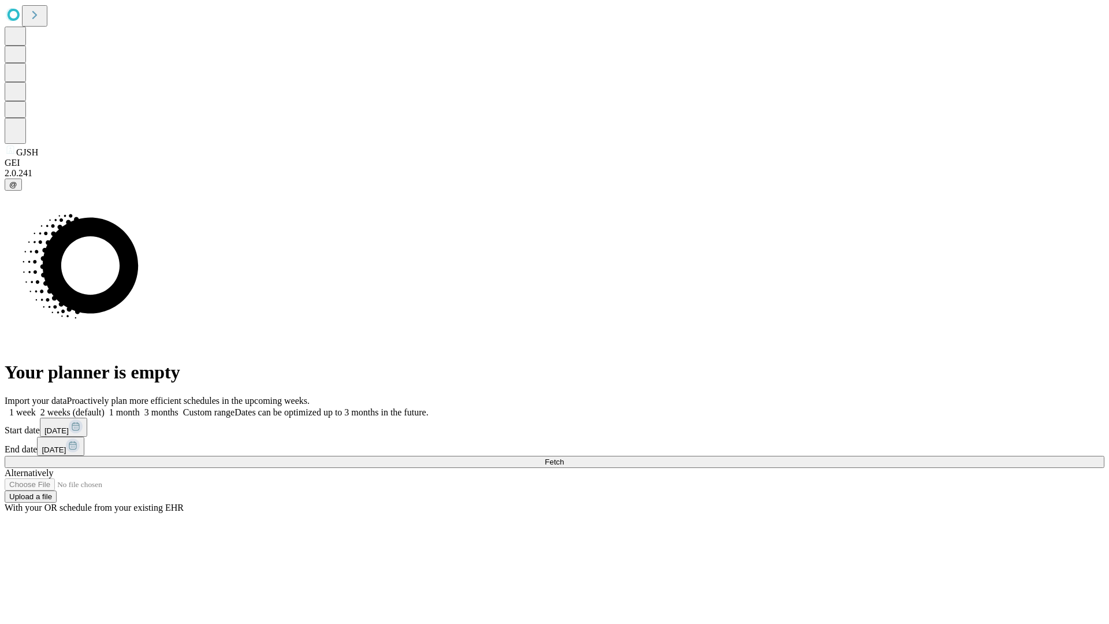 This screenshot has height=624, width=1109. Describe the element at coordinates (29, 472) in the screenshot. I see `span: Alternatively` at that location.